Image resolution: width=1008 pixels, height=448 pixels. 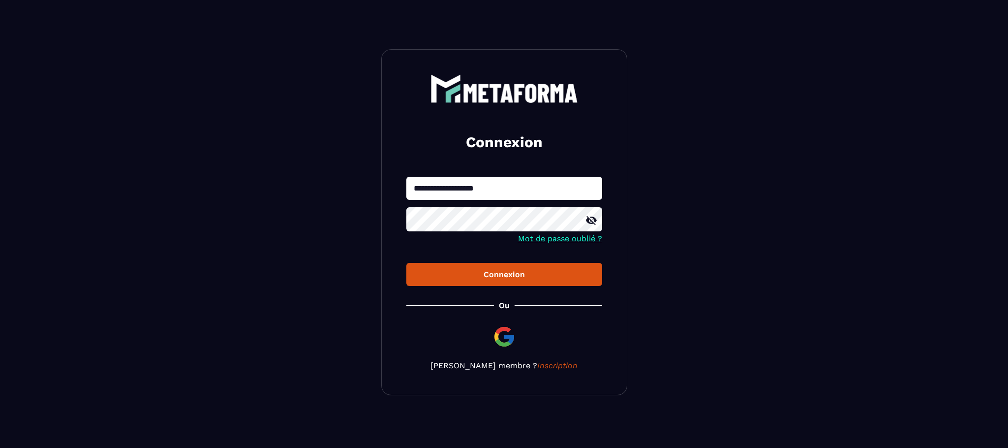 I want to click on p: Ou, so click(x=504, y=305).